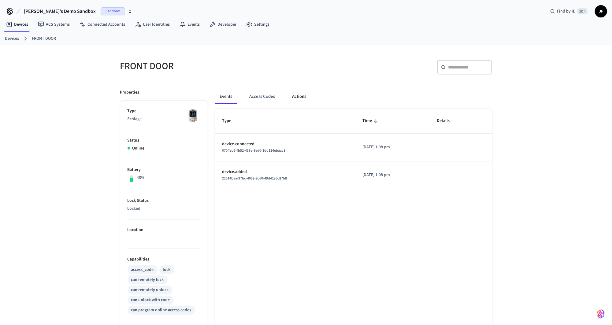 This screenshot has width=612, height=325. What do you see at coordinates (258, 24) in the screenshot?
I see `a: Settings` at bounding box center [258, 24].